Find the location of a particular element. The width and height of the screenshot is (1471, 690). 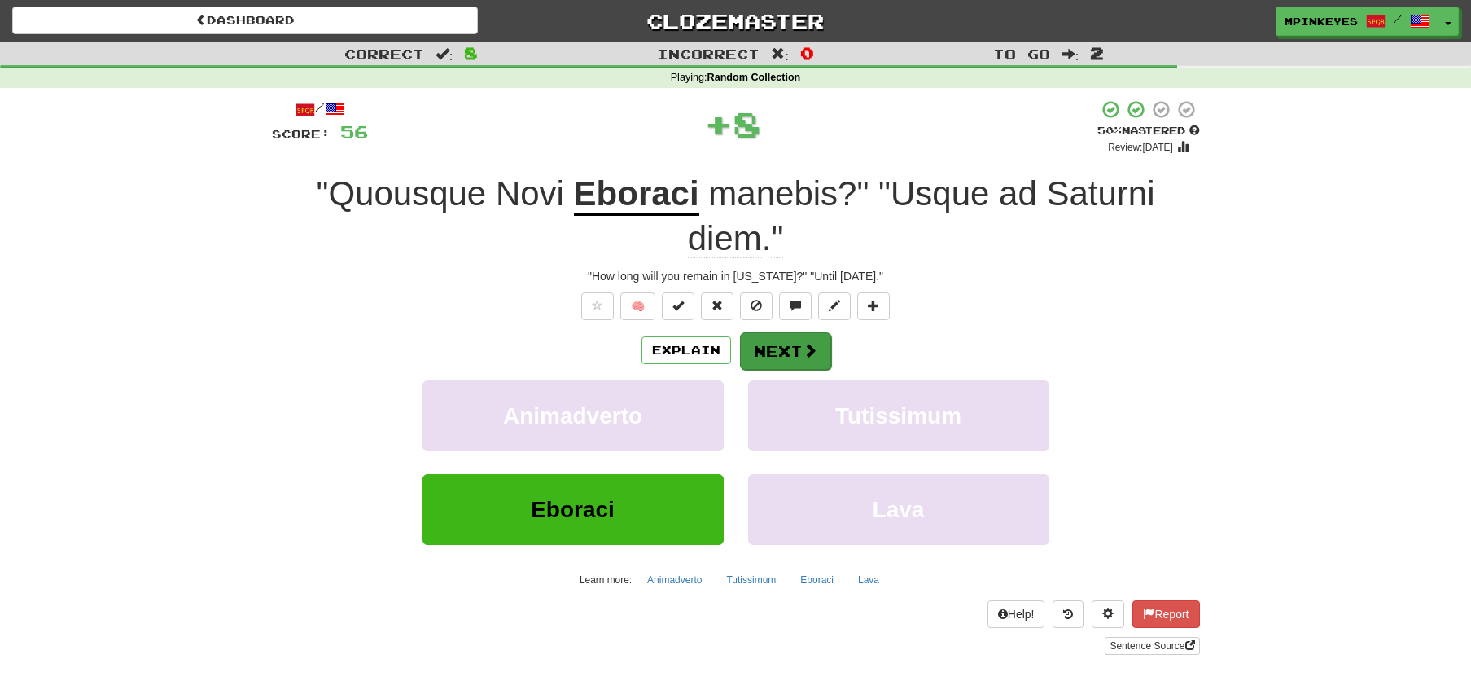

strong: Random Collection is located at coordinates (754, 77).